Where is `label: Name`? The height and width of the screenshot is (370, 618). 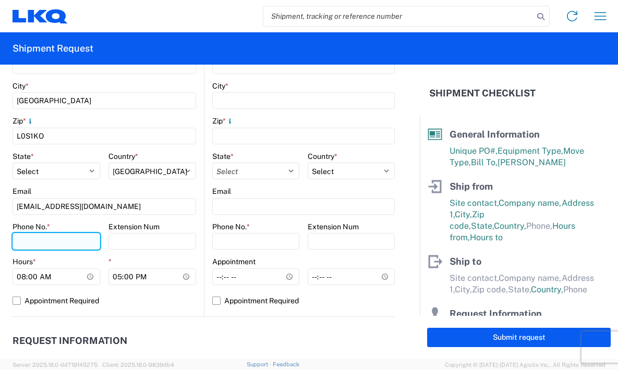
label: Name is located at coordinates (24, 363).